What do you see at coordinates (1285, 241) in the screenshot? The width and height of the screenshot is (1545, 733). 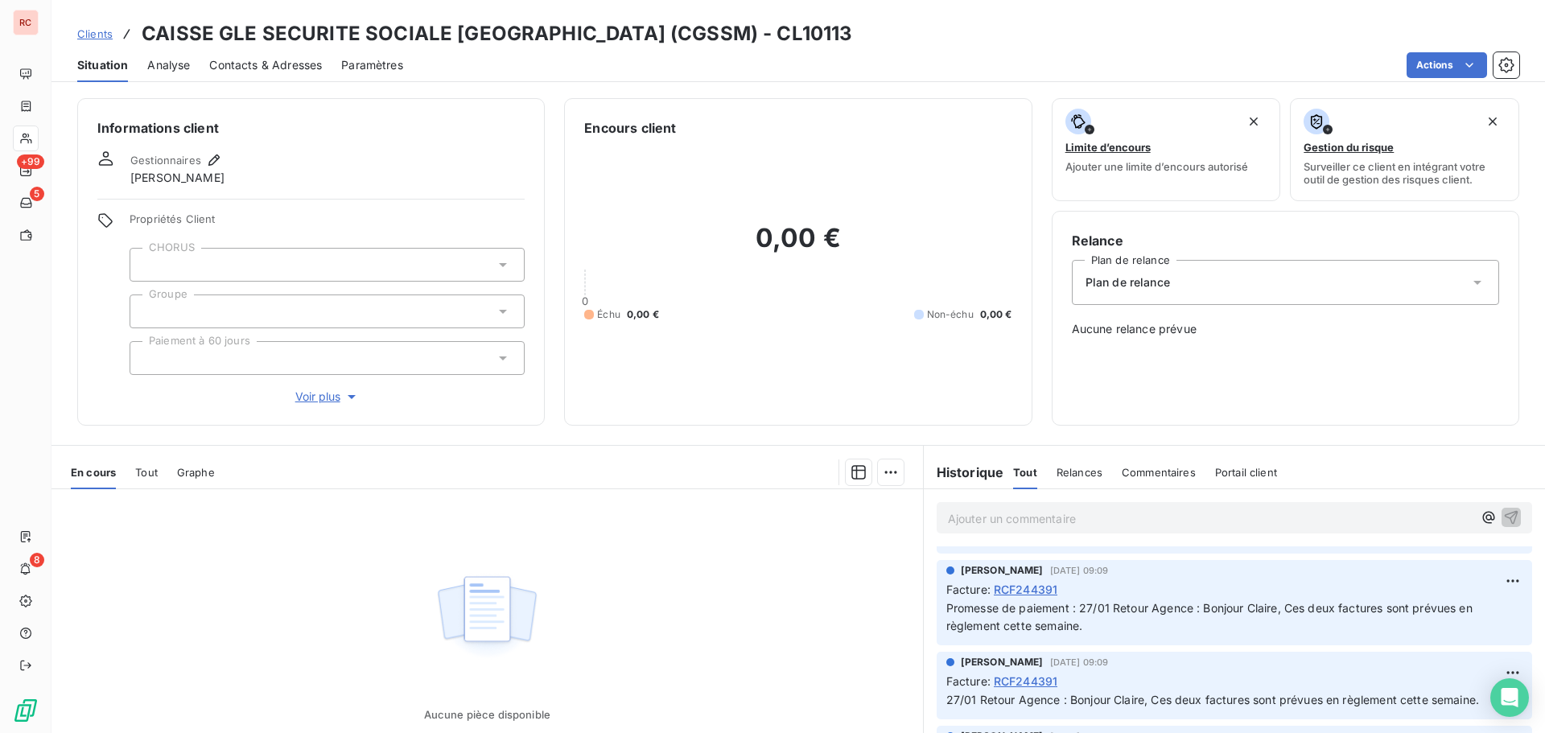 I see `h6: Relance` at bounding box center [1285, 241].